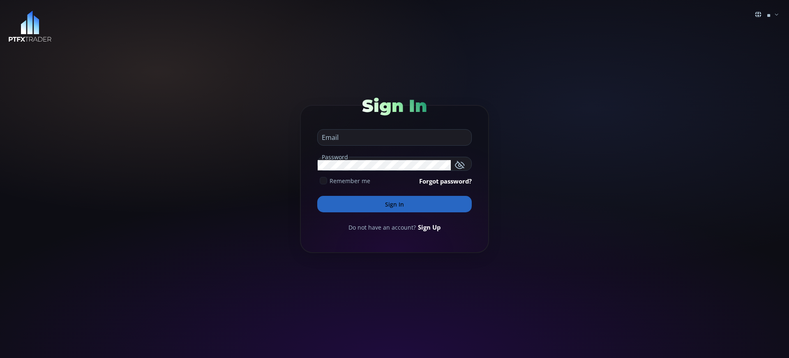 The image size is (789, 358). Describe the element at coordinates (30, 26) in the screenshot. I see `img: LOGO` at that location.